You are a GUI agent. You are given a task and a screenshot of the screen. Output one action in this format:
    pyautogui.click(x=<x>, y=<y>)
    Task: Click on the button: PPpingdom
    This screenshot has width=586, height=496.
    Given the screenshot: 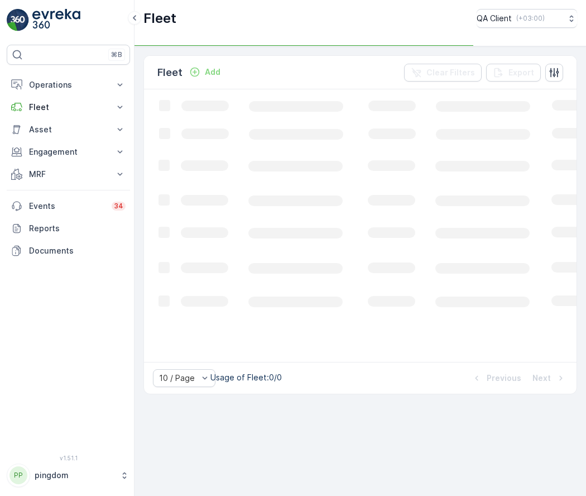 What is the action you would take?
    pyautogui.click(x=68, y=475)
    